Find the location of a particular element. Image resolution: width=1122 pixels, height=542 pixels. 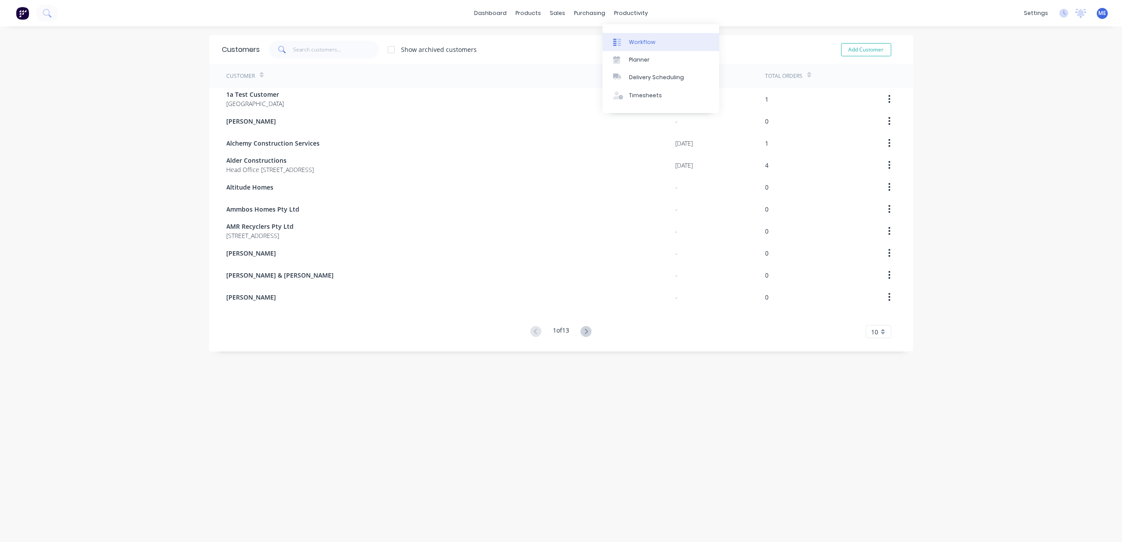

a: Workflow is located at coordinates (661, 42).